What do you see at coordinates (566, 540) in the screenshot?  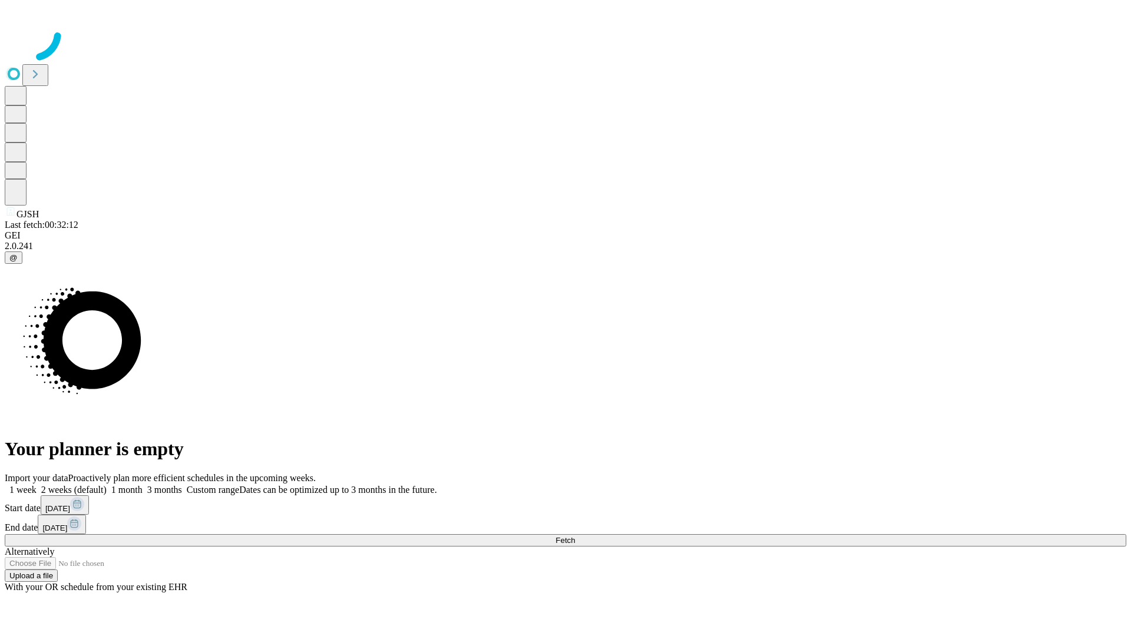 I see `button: Fetch` at bounding box center [566, 540].